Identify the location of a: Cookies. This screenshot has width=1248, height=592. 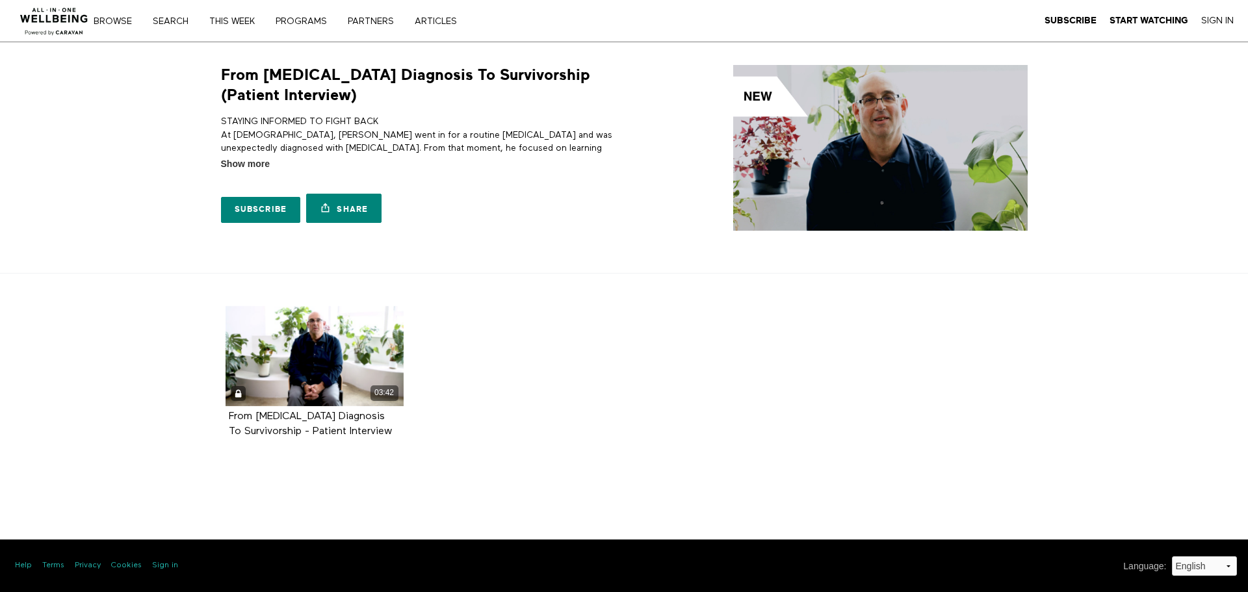
(126, 566).